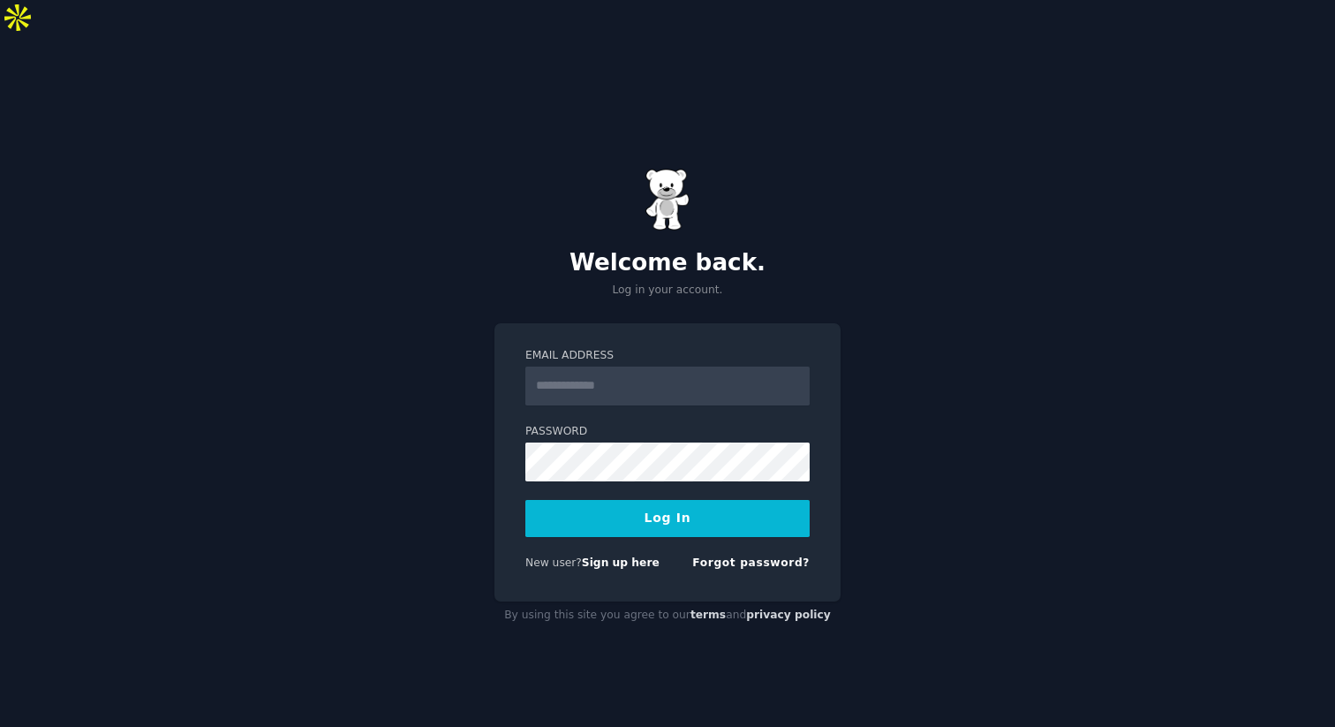 This screenshot has height=727, width=1335. What do you see at coordinates (668, 291) in the screenshot?
I see `p: Log in your account.` at bounding box center [668, 291].